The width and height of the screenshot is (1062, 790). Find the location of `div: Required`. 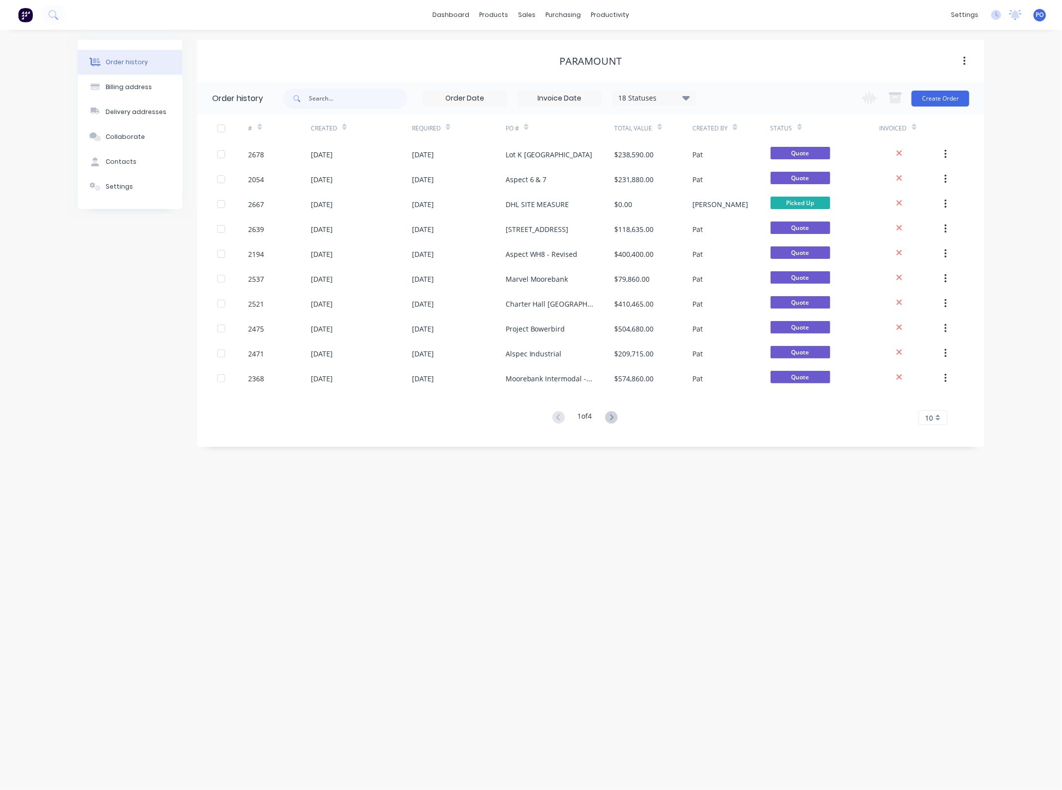

div: Required is located at coordinates (426, 128).